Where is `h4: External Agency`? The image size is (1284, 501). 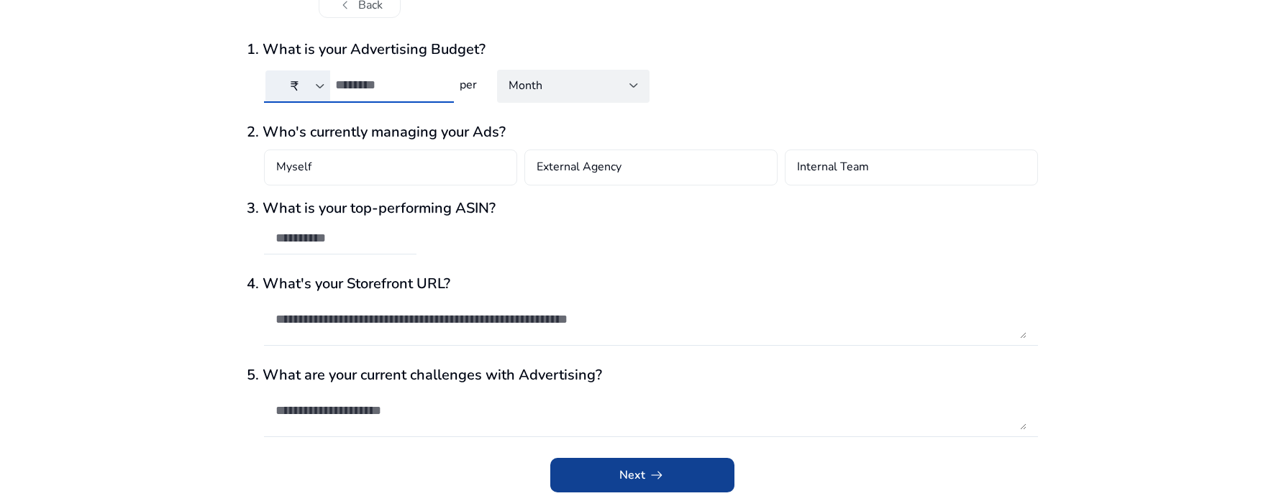
h4: External Agency is located at coordinates (579, 168).